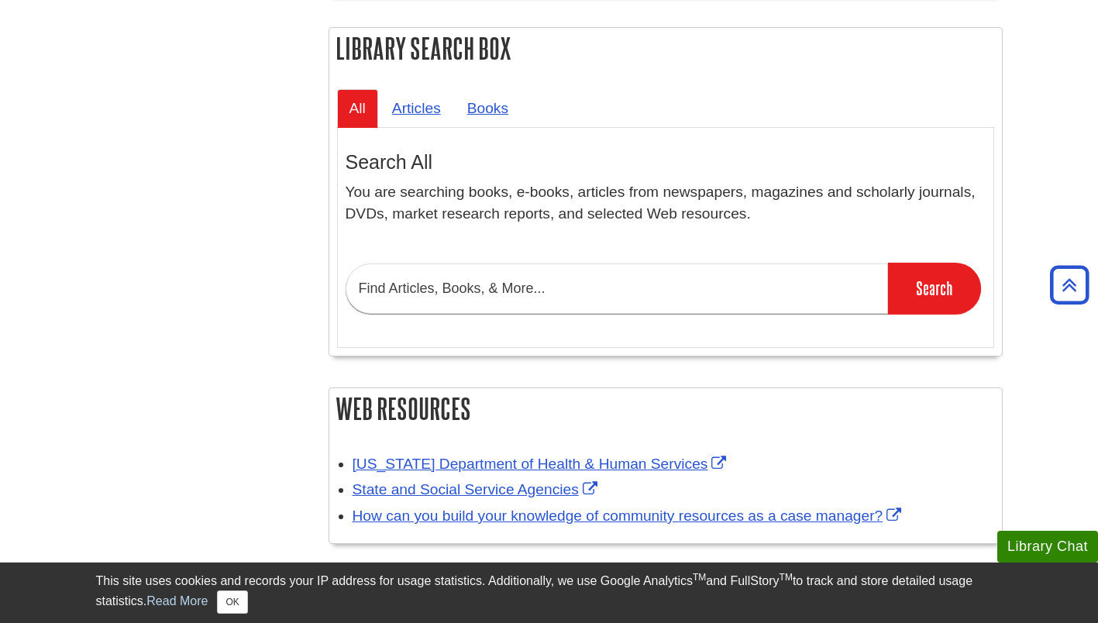 This screenshot has width=1098, height=623. What do you see at coordinates (666, 162) in the screenshot?
I see `h3: Search All` at bounding box center [666, 162].